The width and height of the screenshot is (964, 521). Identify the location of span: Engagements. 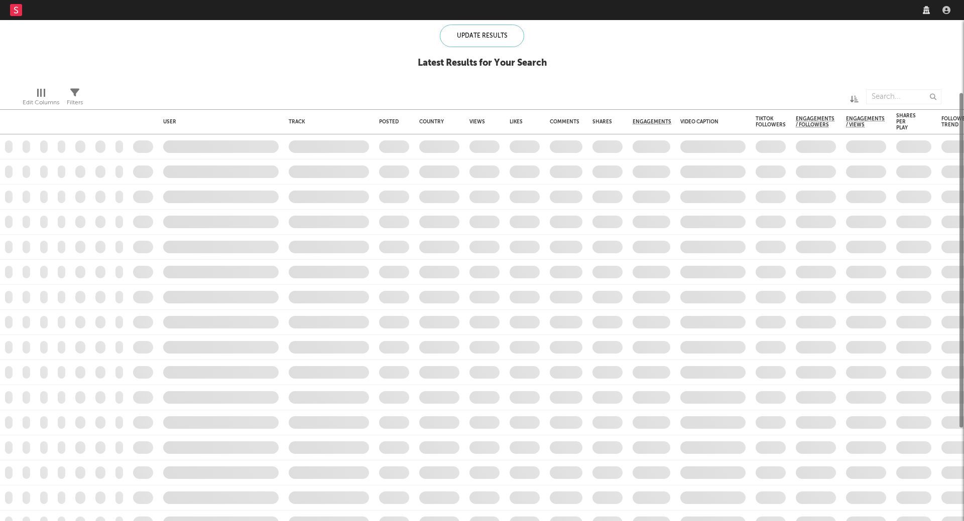
(651, 122).